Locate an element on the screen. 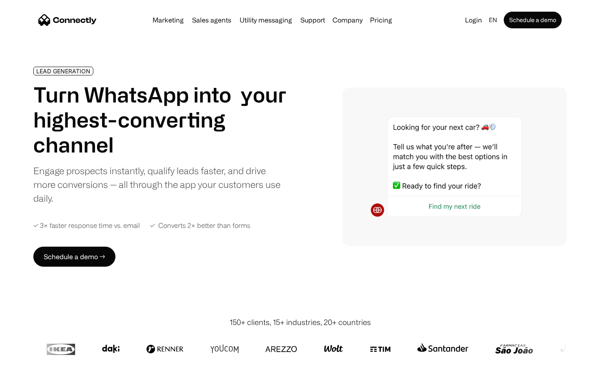  div: ✓ Converts 2× better than forms is located at coordinates (200, 226).